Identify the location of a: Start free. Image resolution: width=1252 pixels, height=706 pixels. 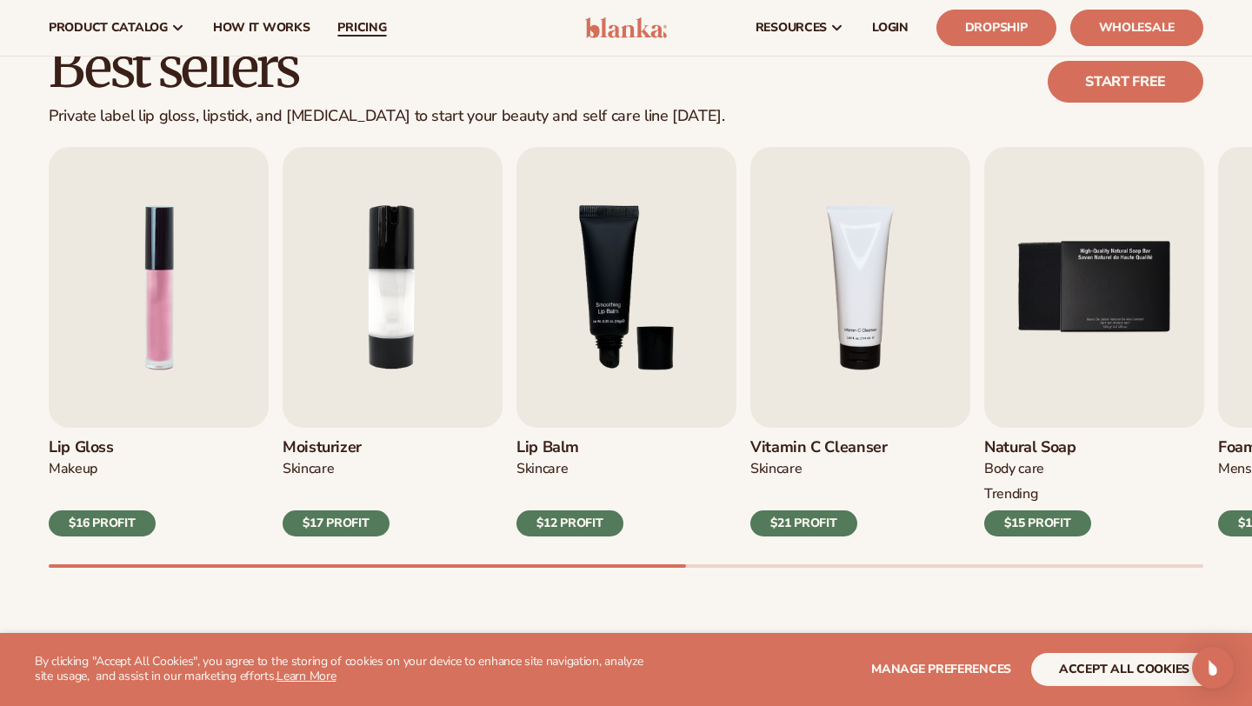
(1125, 82).